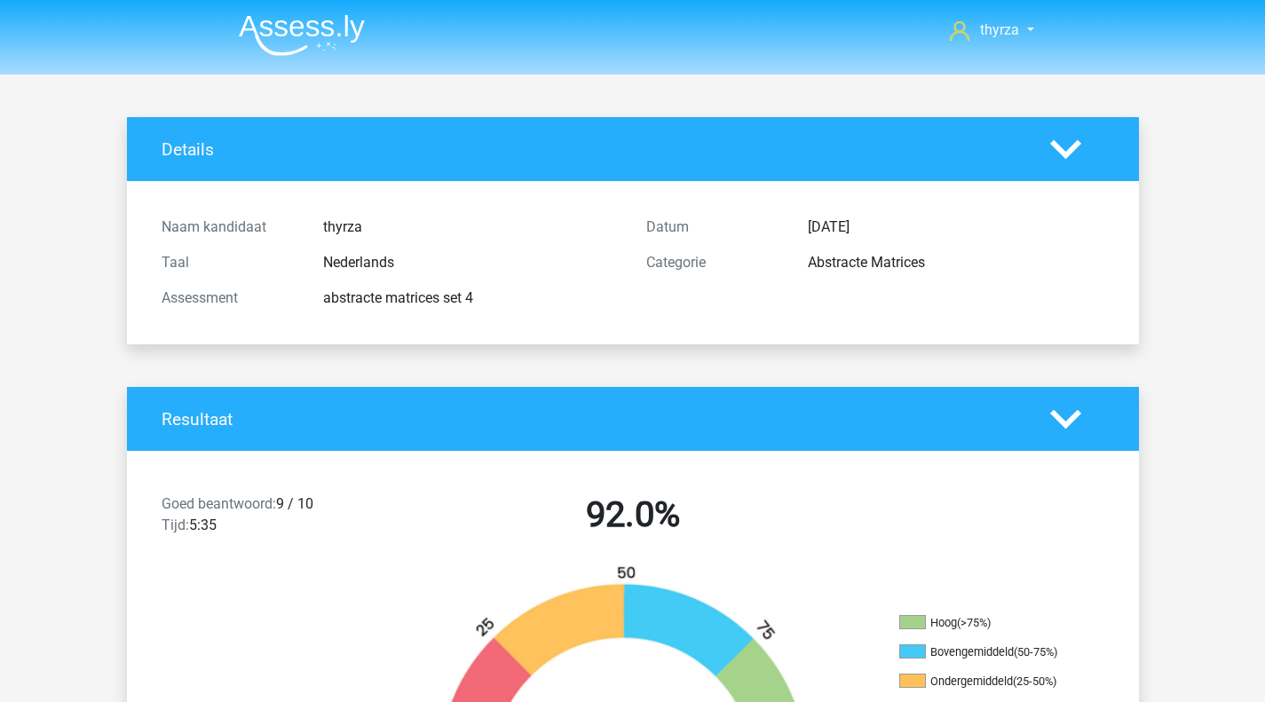 The height and width of the screenshot is (702, 1265). Describe the element at coordinates (714, 227) in the screenshot. I see `div: Datum` at that location.